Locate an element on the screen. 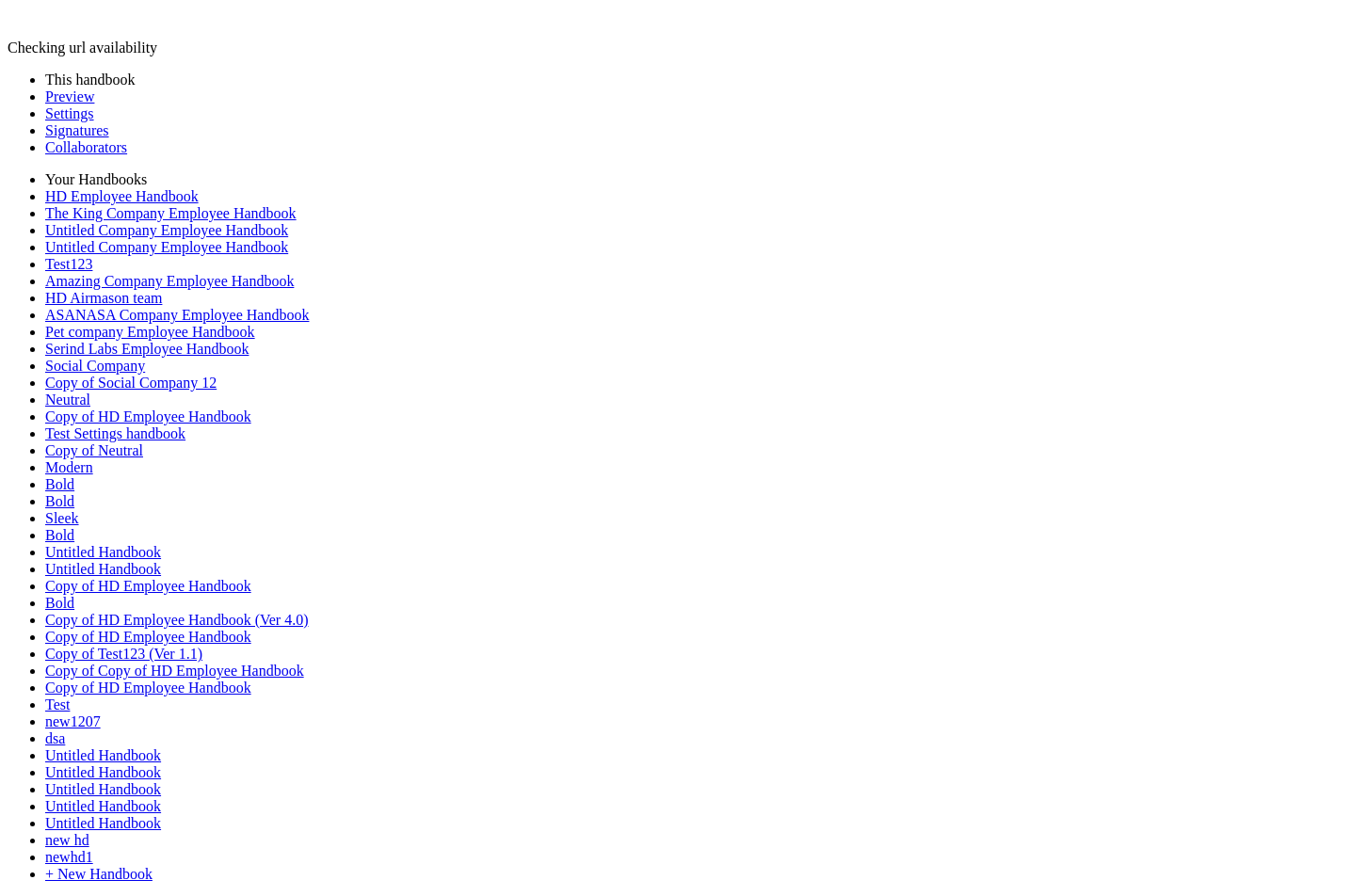 The width and height of the screenshot is (1351, 896). a: Preview is located at coordinates (70, 96).